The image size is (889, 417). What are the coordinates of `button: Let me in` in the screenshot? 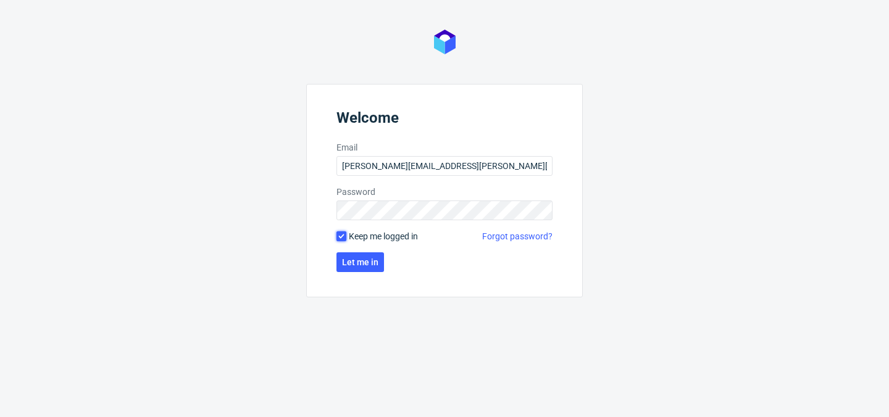 It's located at (360, 262).